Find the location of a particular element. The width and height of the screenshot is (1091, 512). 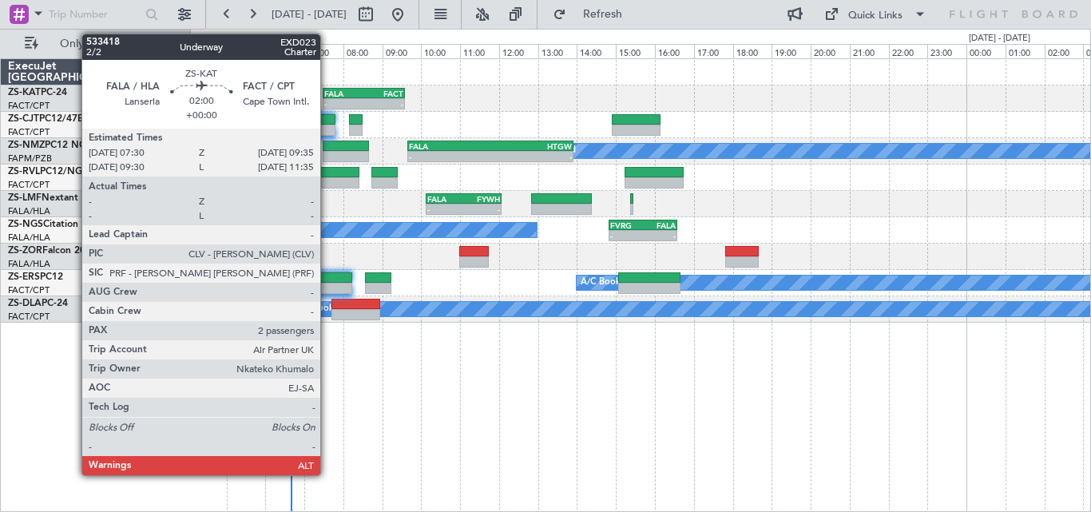

span: ZS-CJT is located at coordinates (23, 119).